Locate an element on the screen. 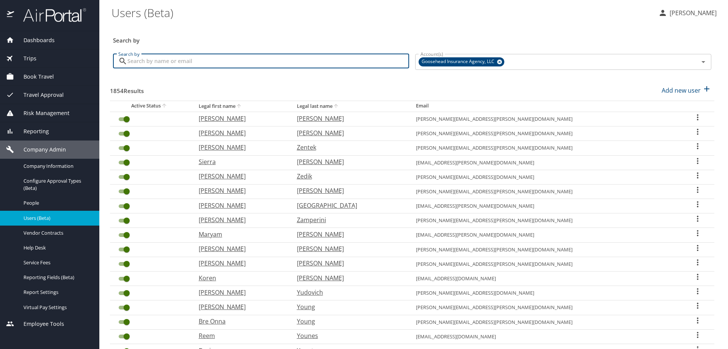  th: Active Status is located at coordinates (151, 106).